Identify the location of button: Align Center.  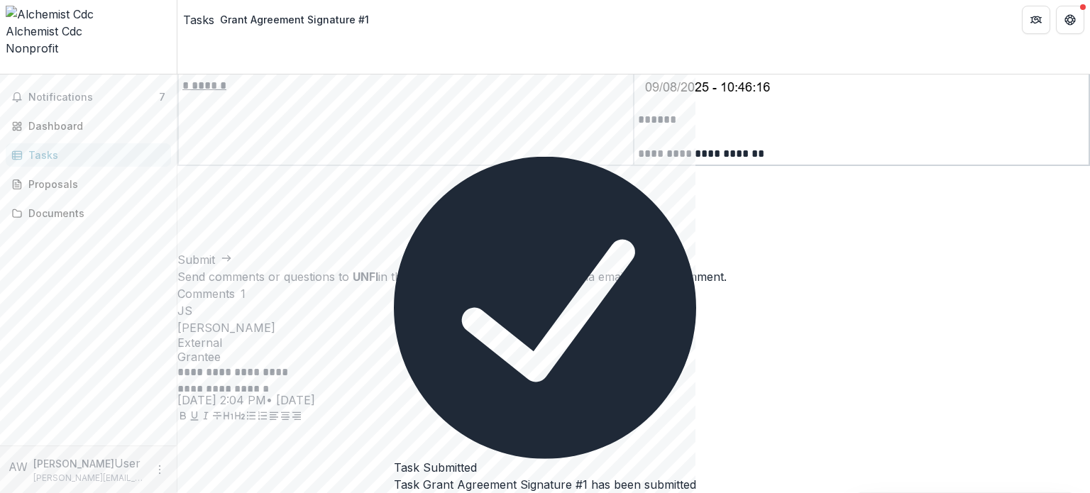
(285, 417).